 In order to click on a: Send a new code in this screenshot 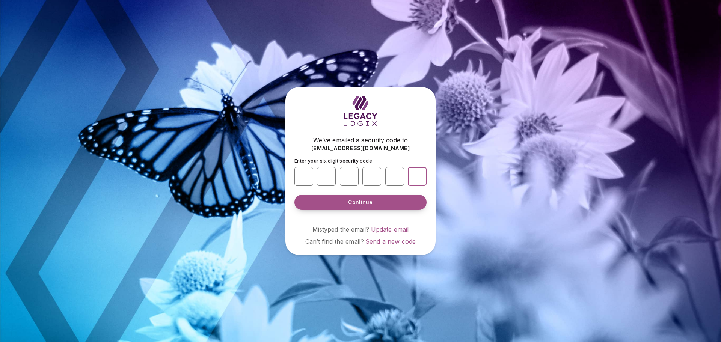, I will do `click(390, 241)`.